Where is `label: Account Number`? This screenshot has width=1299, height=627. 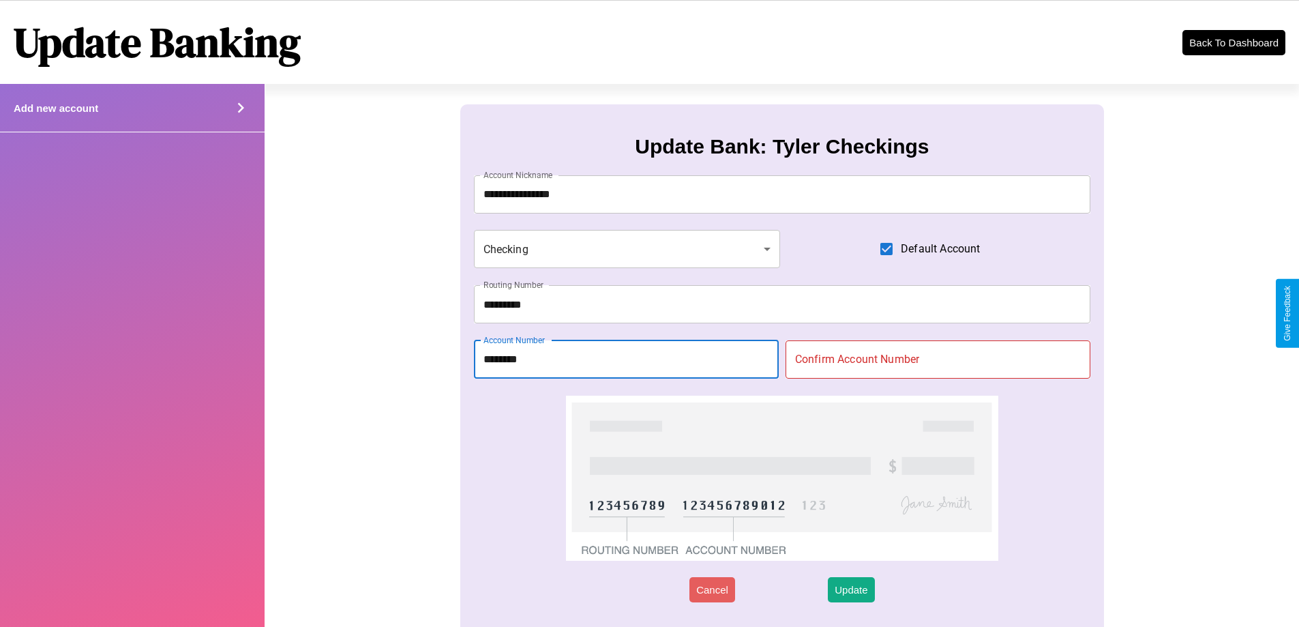 label: Account Number is located at coordinates (514, 340).